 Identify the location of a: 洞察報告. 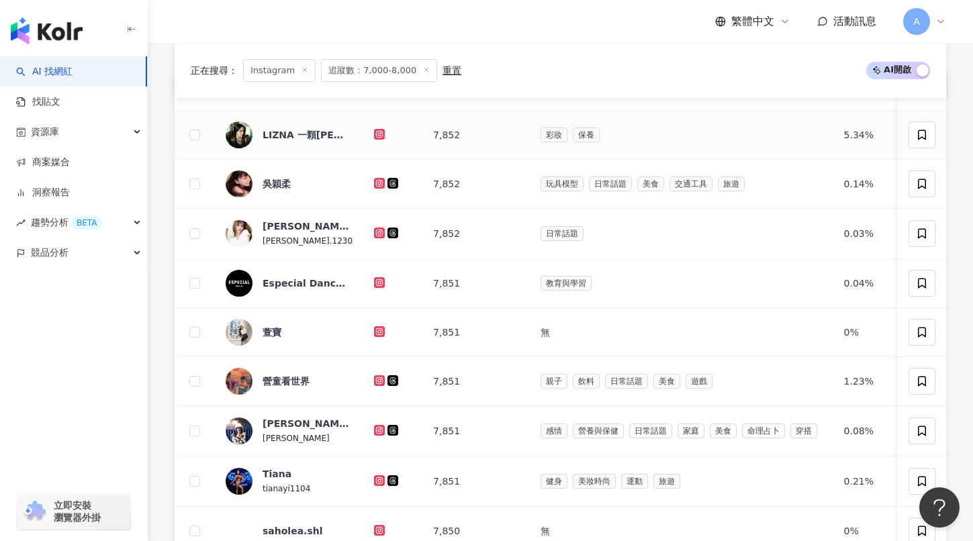
(43, 193).